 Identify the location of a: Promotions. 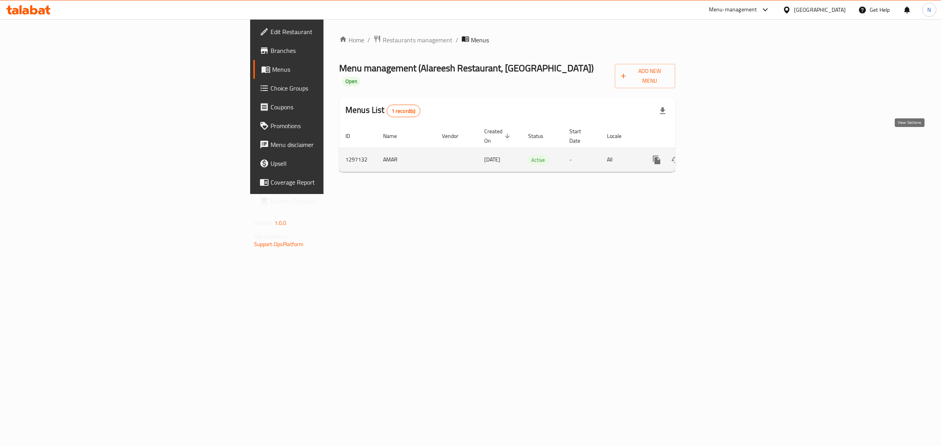
(330, 126).